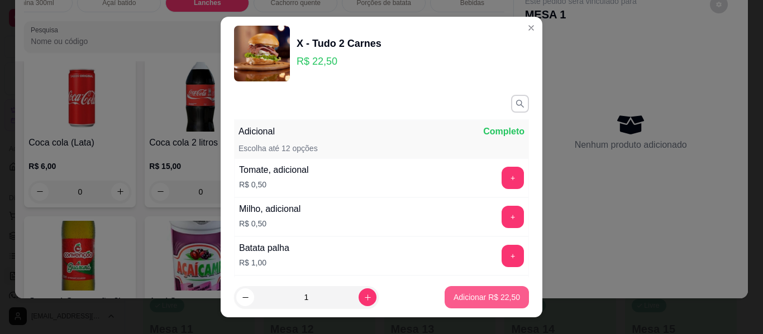 The image size is (763, 334). What do you see at coordinates (245, 298) in the screenshot?
I see `button: decrease-product-quantity` at bounding box center [245, 298].